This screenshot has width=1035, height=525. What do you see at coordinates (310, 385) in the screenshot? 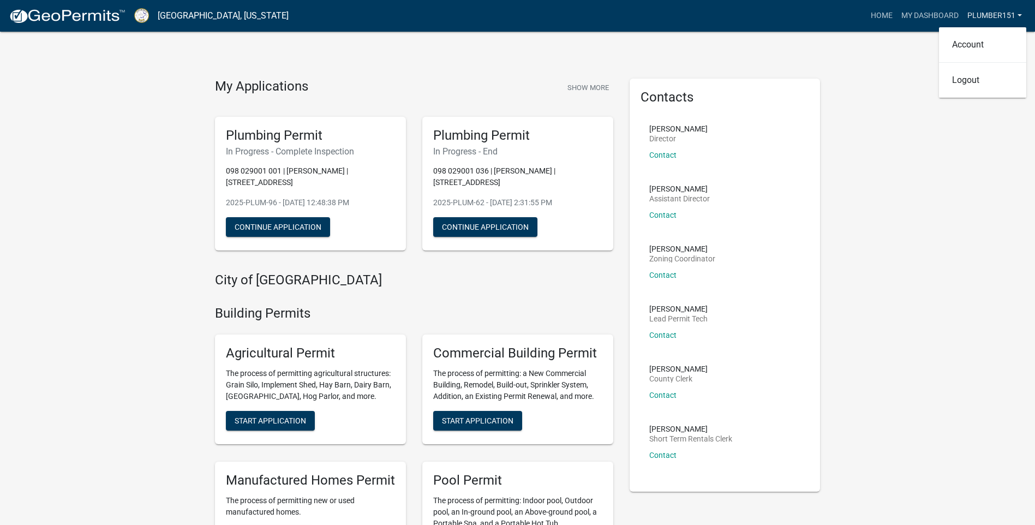
I see `p: The process of permitting agricultural structures: Grain Silo, Implement Shed, Hay Barn, Dairy Ba...` at bounding box center [310, 385].